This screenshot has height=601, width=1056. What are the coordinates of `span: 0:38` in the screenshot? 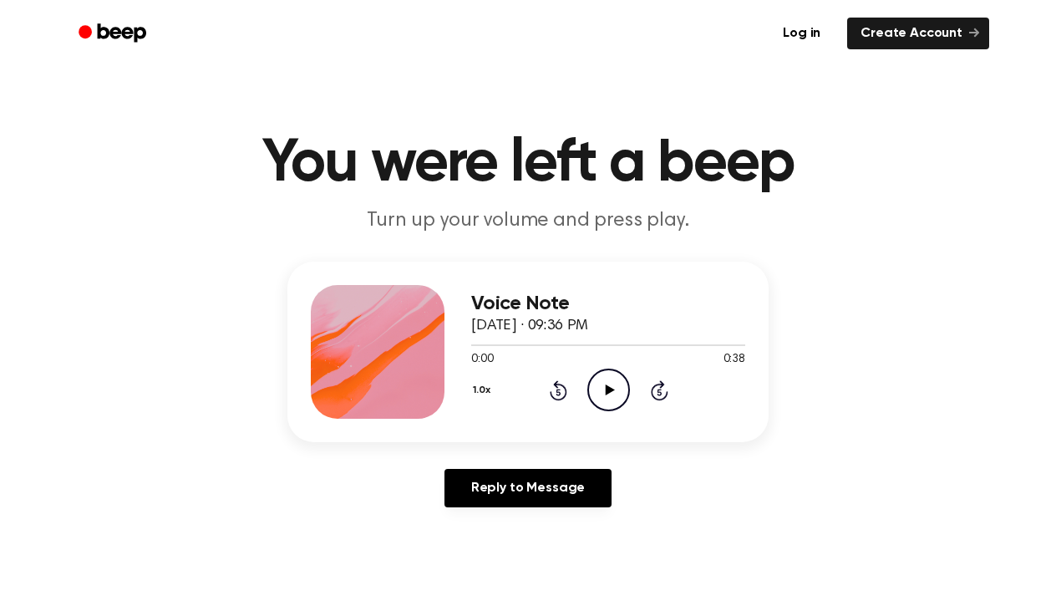 It's located at (735, 359).